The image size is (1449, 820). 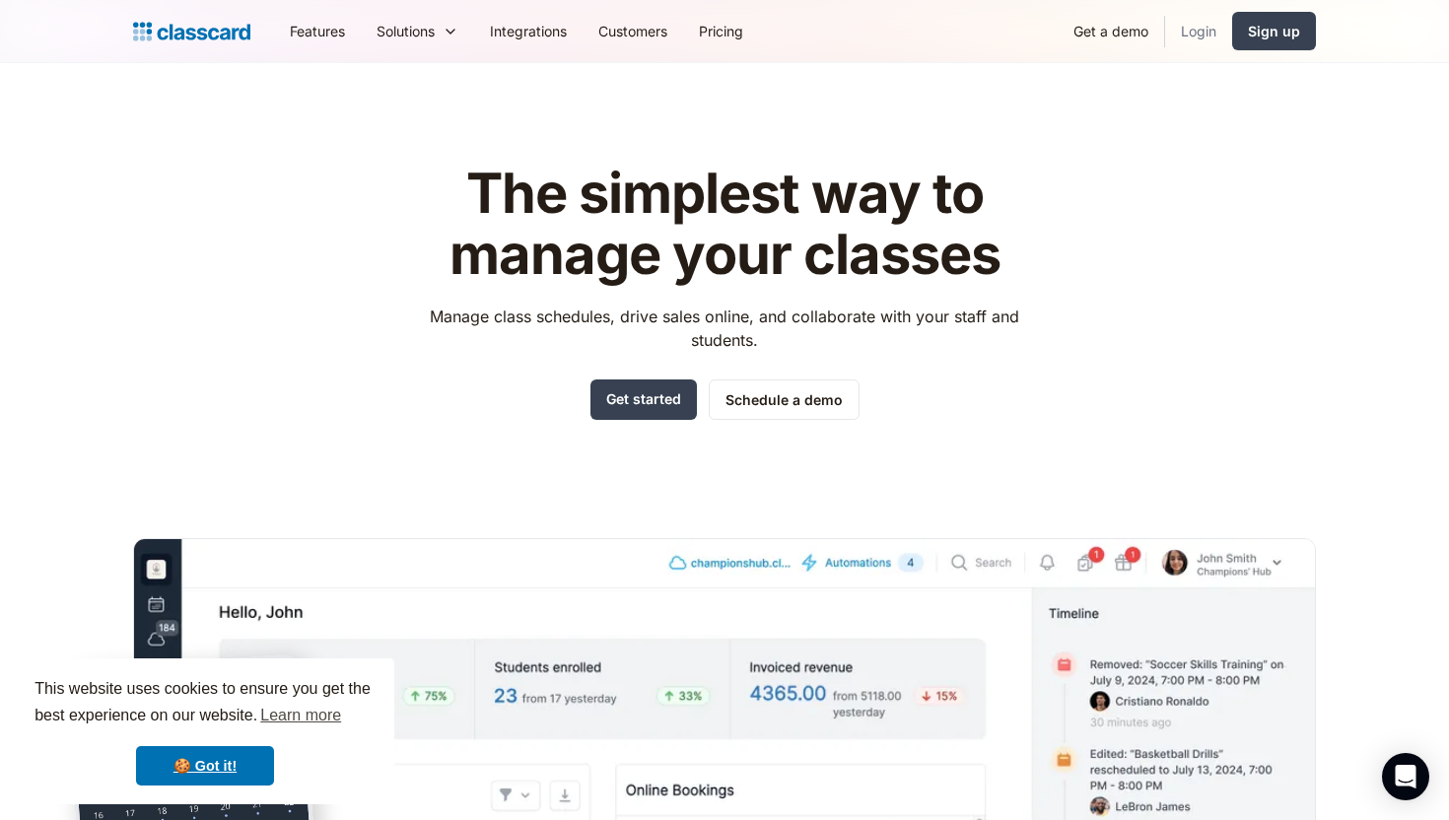 What do you see at coordinates (1406, 777) in the screenshot?
I see `div: Open Intercom Messenger` at bounding box center [1406, 777].